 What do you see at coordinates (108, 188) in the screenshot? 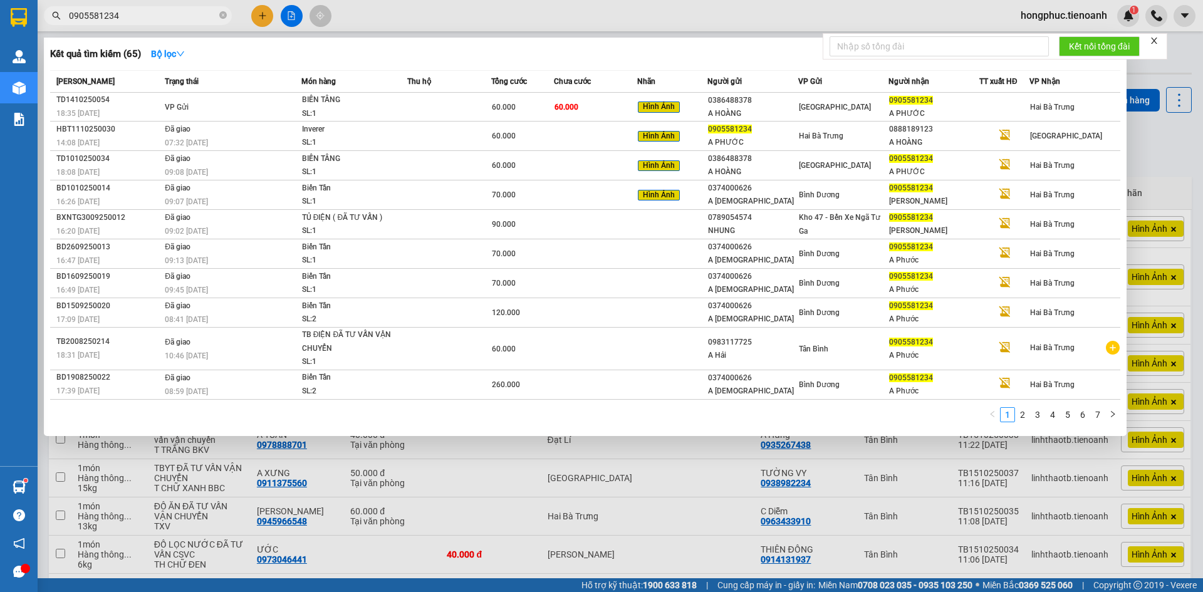
I see `div: BD1010250014` at bounding box center [108, 188].